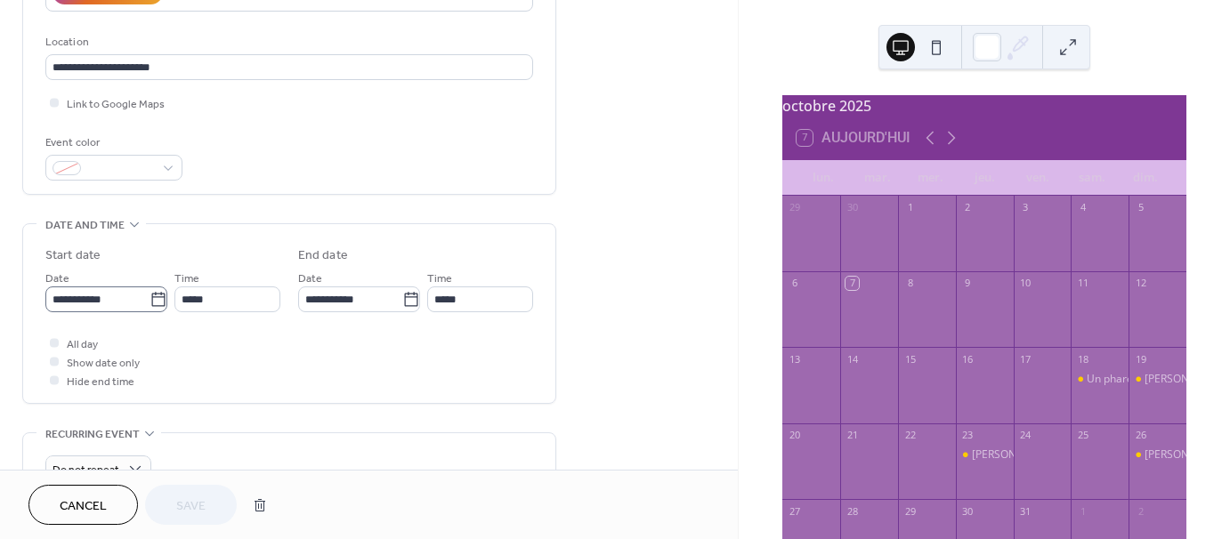  I want to click on div: 28, so click(852, 511).